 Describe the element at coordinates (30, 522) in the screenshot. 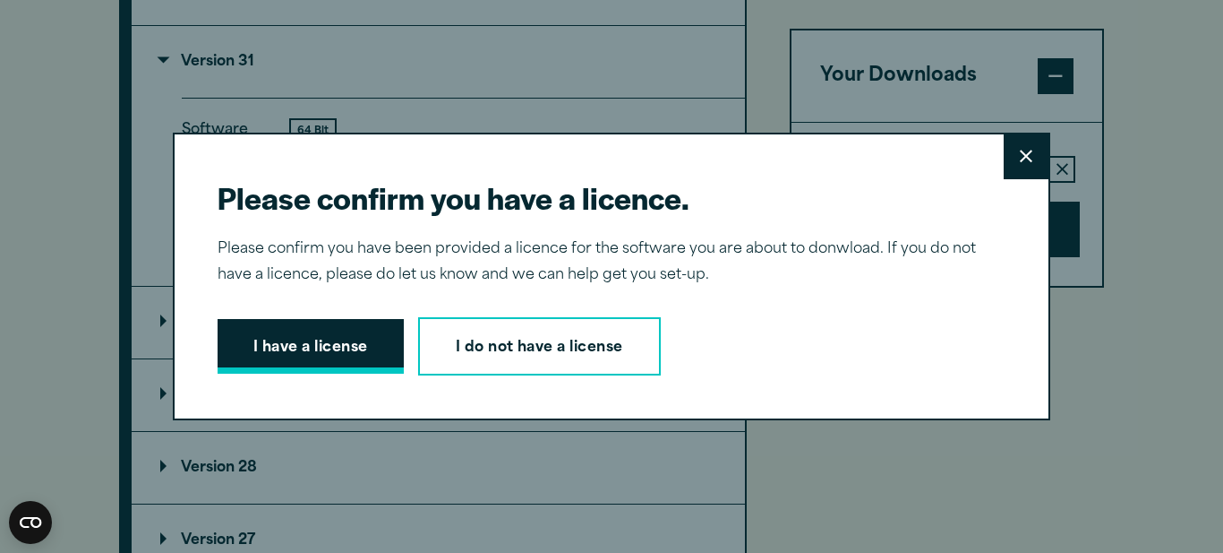

I see `svg: CookieBot Widget Icon` at that location.